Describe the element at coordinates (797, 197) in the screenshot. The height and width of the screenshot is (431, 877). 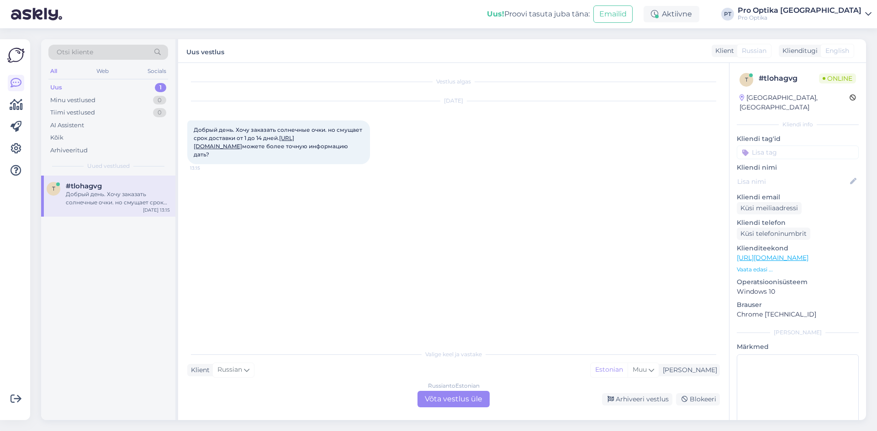
I see `p: Kliendi email` at that location.